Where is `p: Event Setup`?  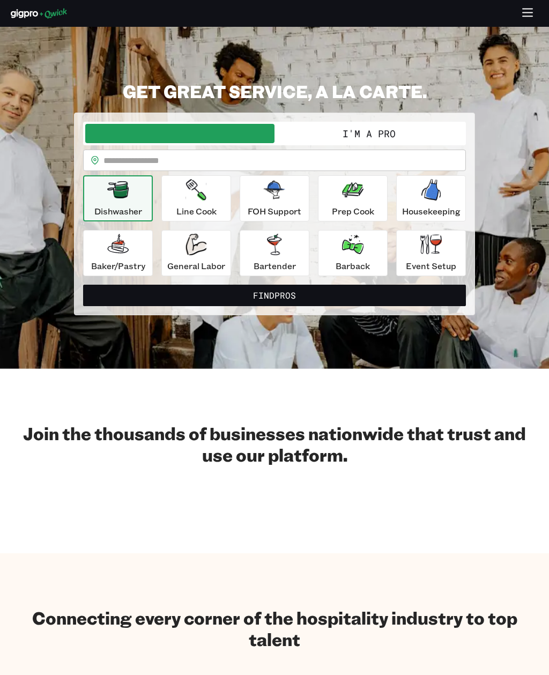
p: Event Setup is located at coordinates (431, 266).